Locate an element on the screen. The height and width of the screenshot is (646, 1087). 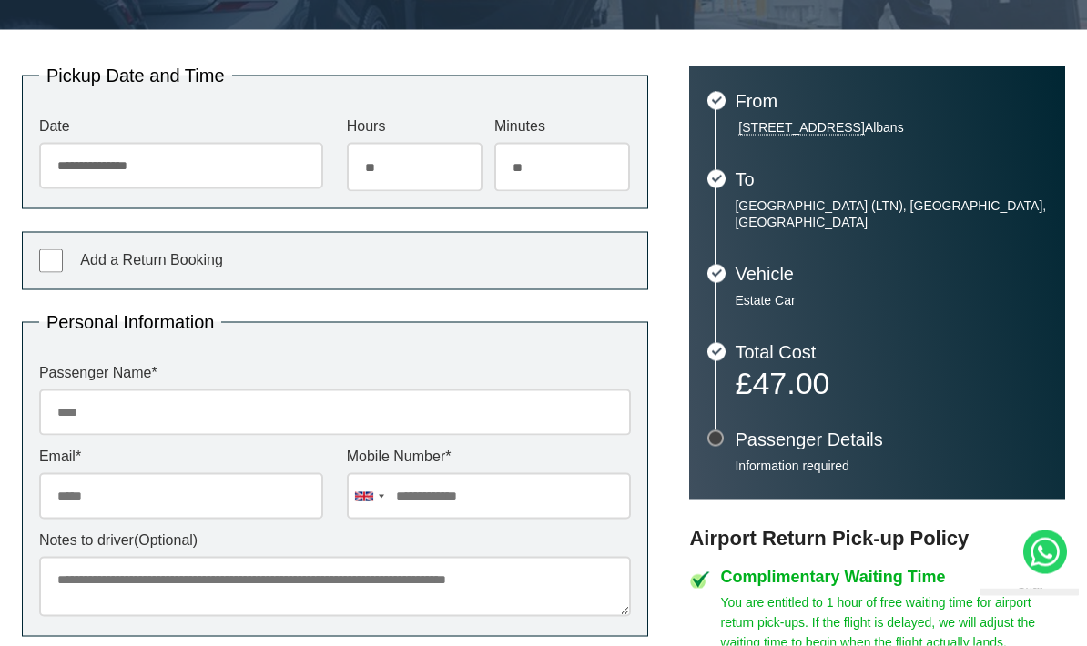
p: Estate Car is located at coordinates (890, 300).